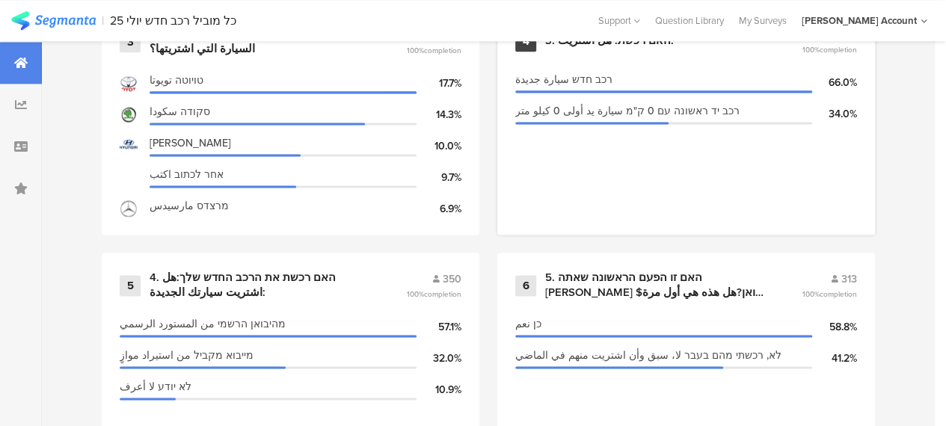  Describe the element at coordinates (173, 20) in the screenshot. I see `div: כל מוביל רכב חדש יולי 25` at that location.